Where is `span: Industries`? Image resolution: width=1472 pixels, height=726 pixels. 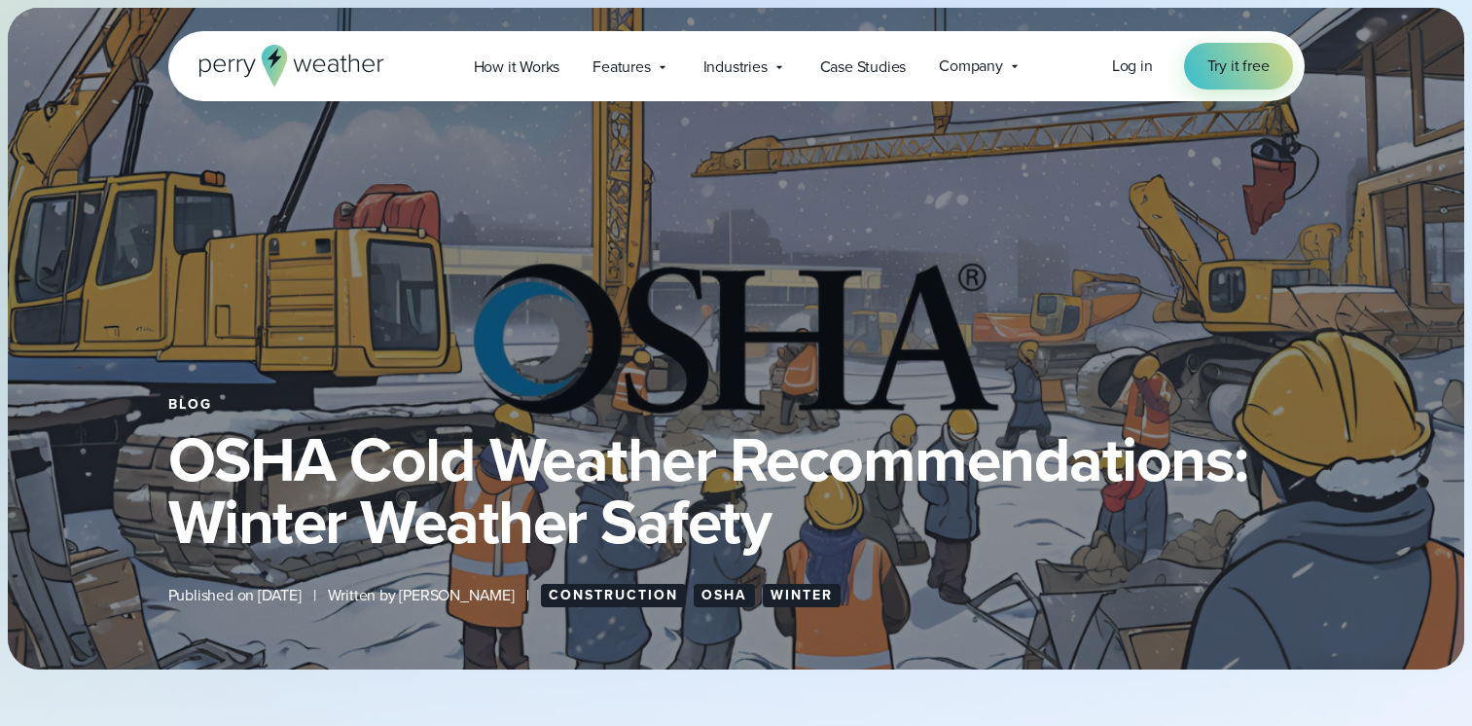 span: Industries is located at coordinates (736, 67).